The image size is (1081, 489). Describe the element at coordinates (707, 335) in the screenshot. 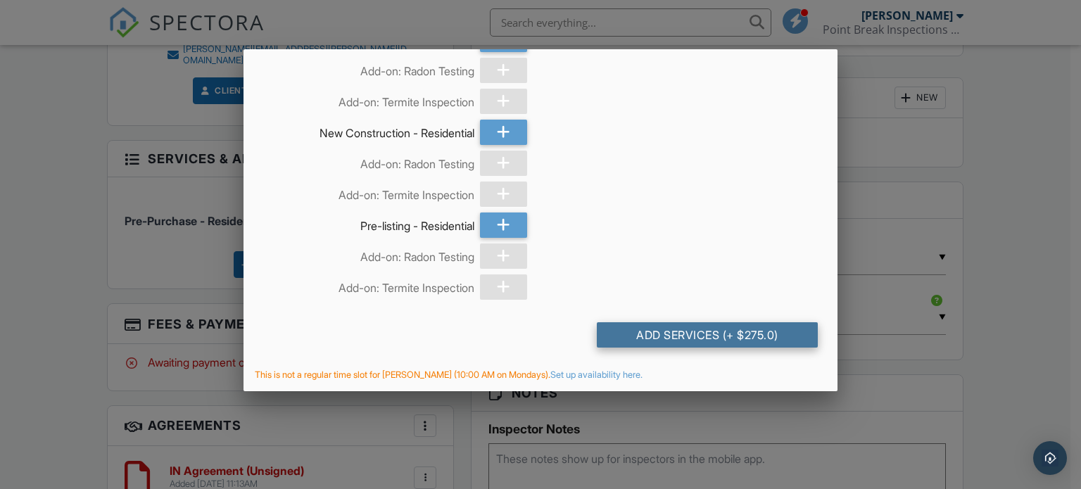

I see `div: Add Services (+ $275.0)` at that location.